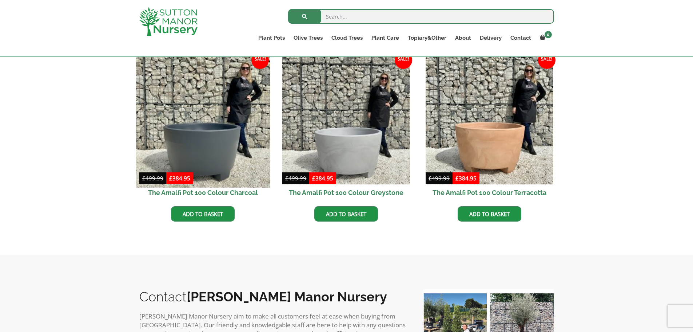 The image size is (693, 332). Describe the element at coordinates (463, 38) in the screenshot. I see `a: About` at that location.